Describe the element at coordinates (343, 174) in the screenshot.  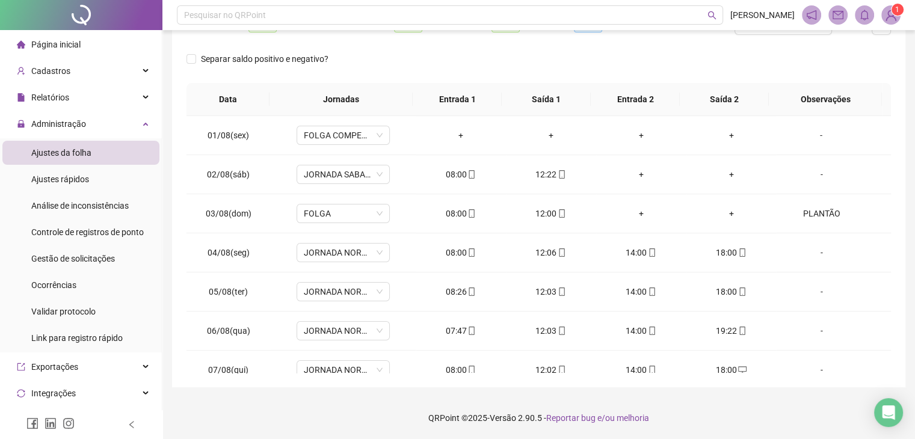
I see `span: JORNADA SABADOS` at that location.